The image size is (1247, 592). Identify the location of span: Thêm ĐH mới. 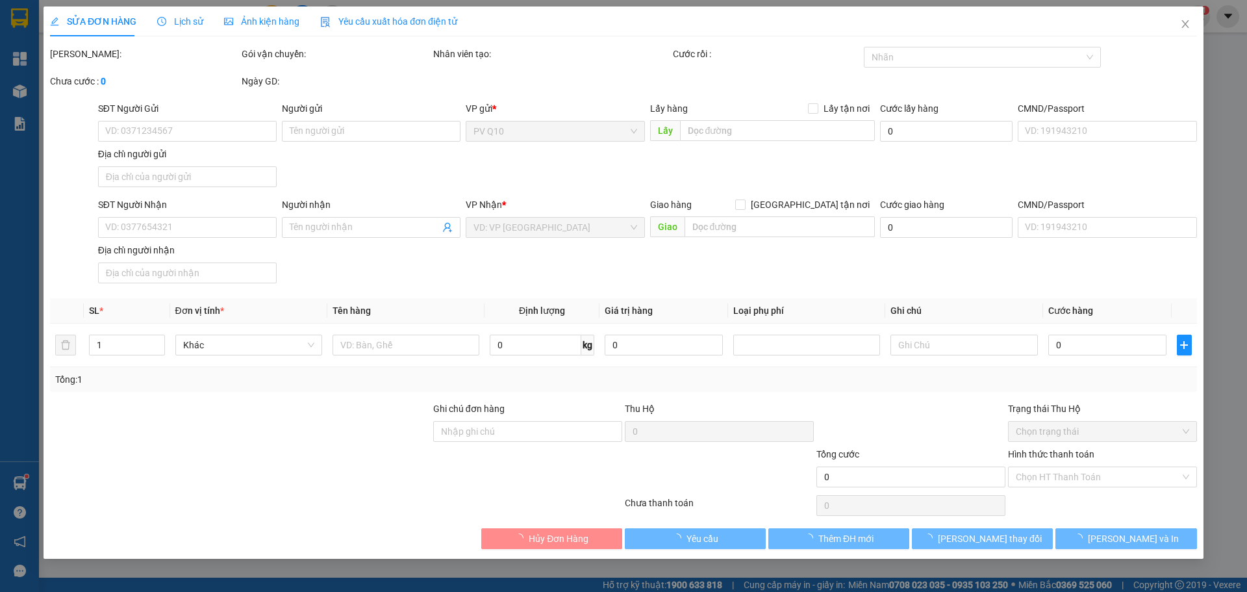
(845, 538).